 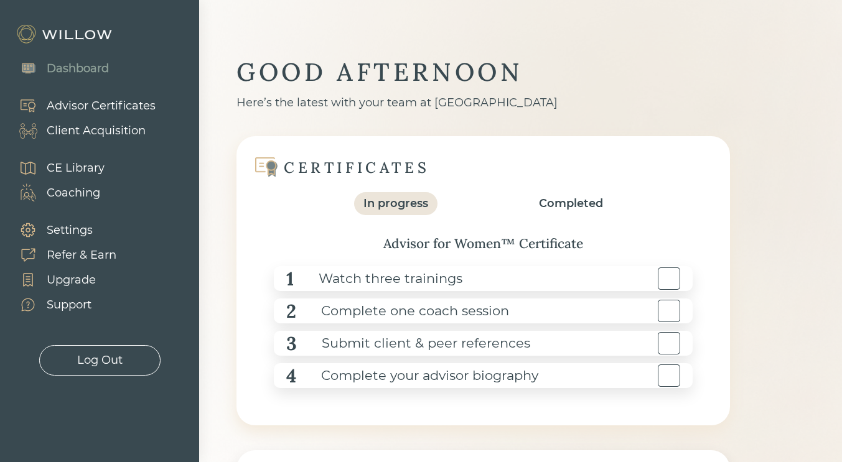 I want to click on a: Refer & Earn, so click(x=61, y=255).